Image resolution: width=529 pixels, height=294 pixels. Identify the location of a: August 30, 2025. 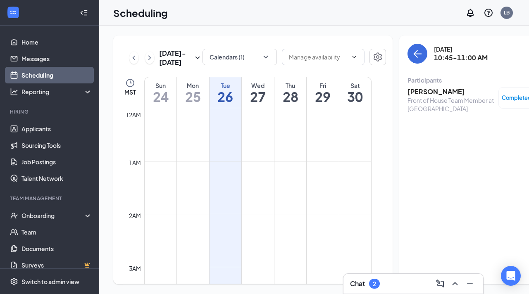
(355, 93).